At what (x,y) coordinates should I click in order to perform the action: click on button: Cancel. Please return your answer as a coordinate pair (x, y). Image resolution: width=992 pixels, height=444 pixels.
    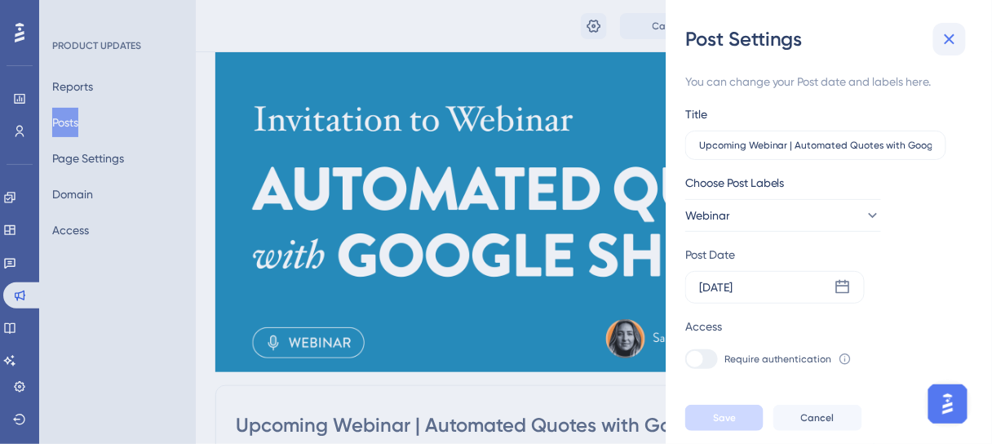
    Looking at the image, I should click on (818, 418).